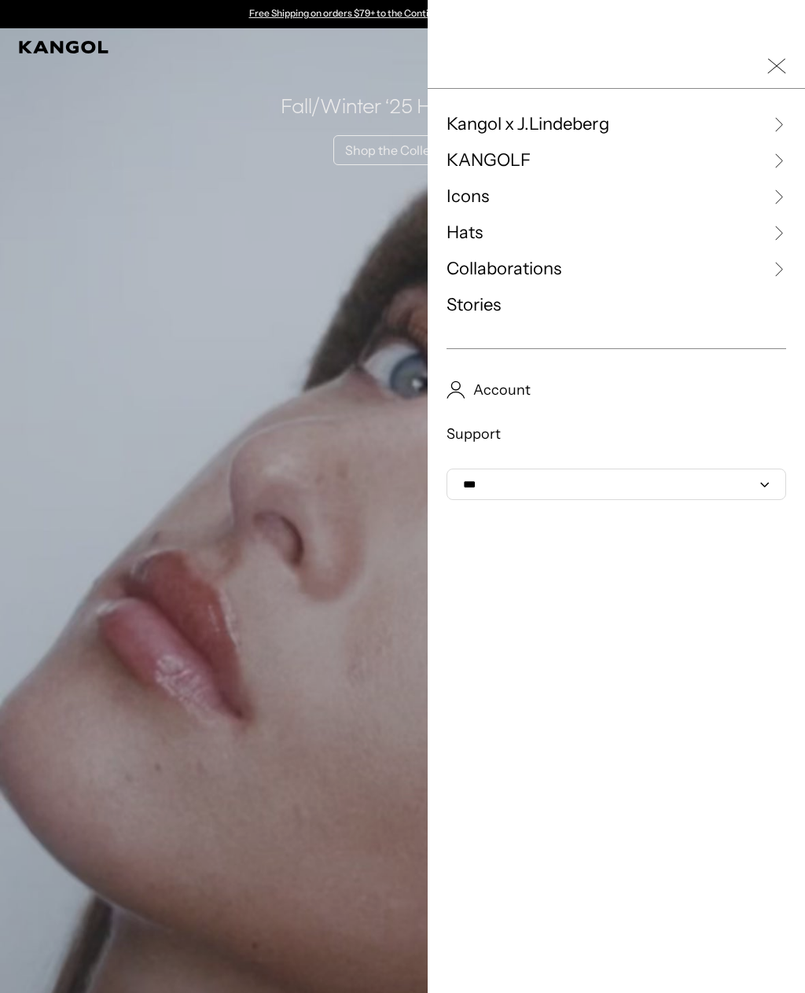 Image resolution: width=805 pixels, height=993 pixels. What do you see at coordinates (528, 124) in the screenshot?
I see `span: Kangol x J.Lindeberg` at bounding box center [528, 124].